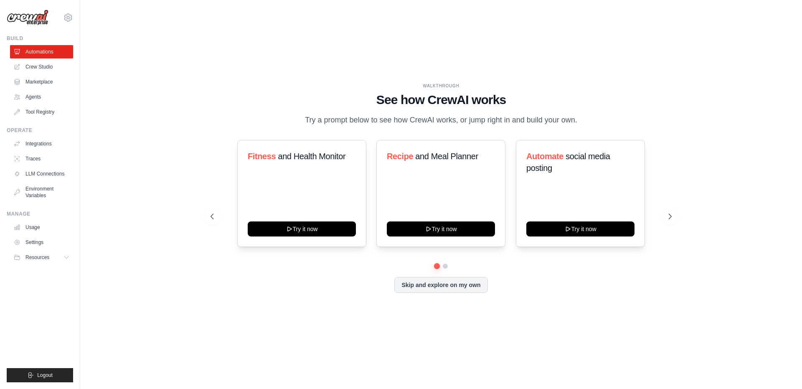 This screenshot has width=802, height=389. What do you see at coordinates (400, 156) in the screenshot?
I see `span: Recipe` at bounding box center [400, 156].